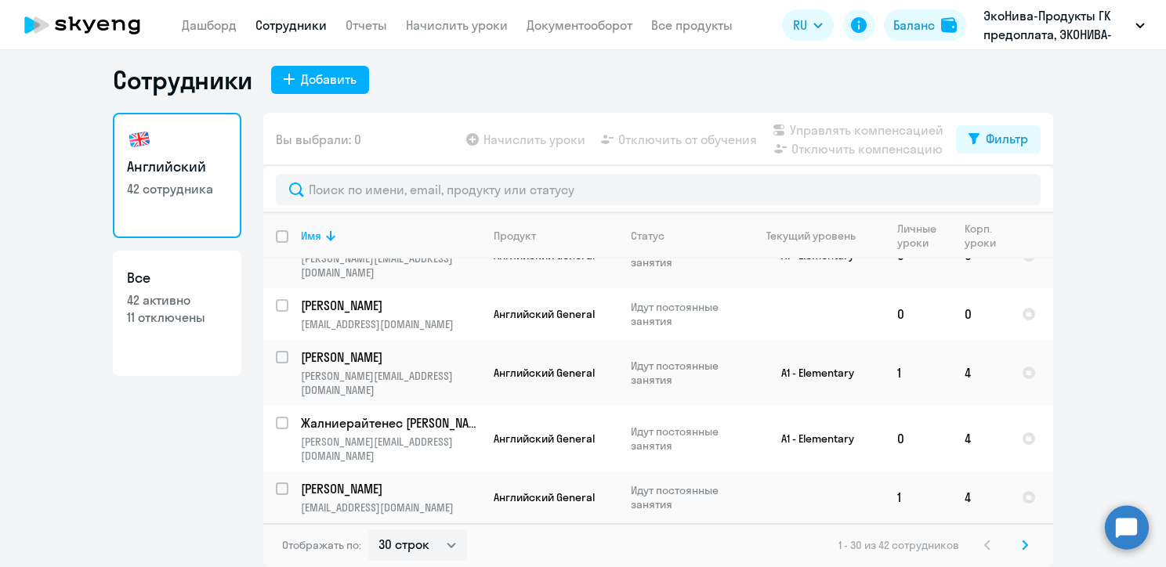  What do you see at coordinates (318, 139) in the screenshot?
I see `span: Вы выбрали: 0` at bounding box center [318, 139].